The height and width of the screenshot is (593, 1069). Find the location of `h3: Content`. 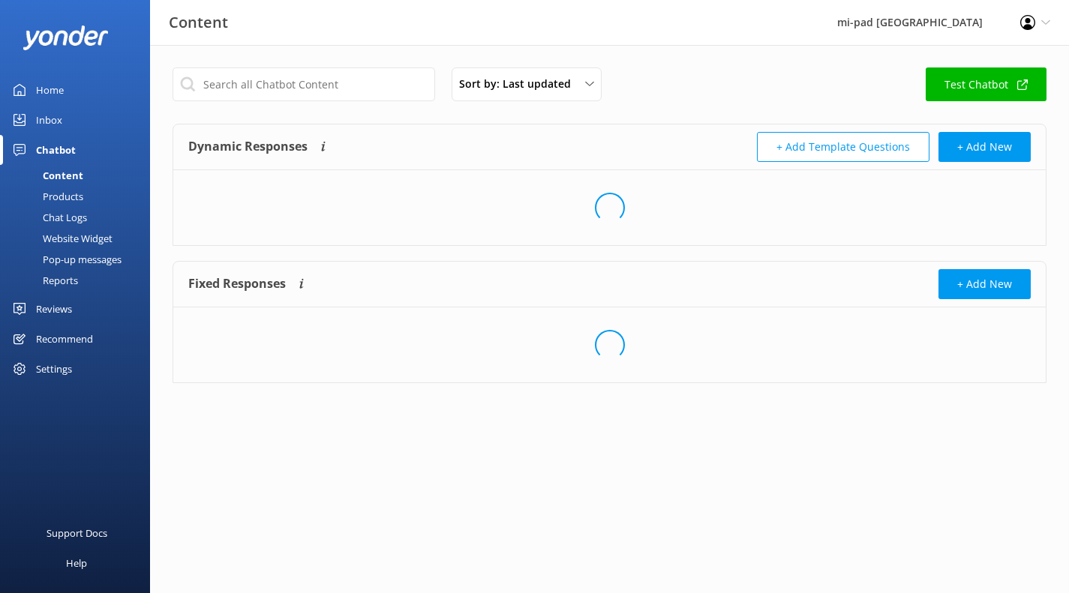

h3: Content is located at coordinates (198, 22).